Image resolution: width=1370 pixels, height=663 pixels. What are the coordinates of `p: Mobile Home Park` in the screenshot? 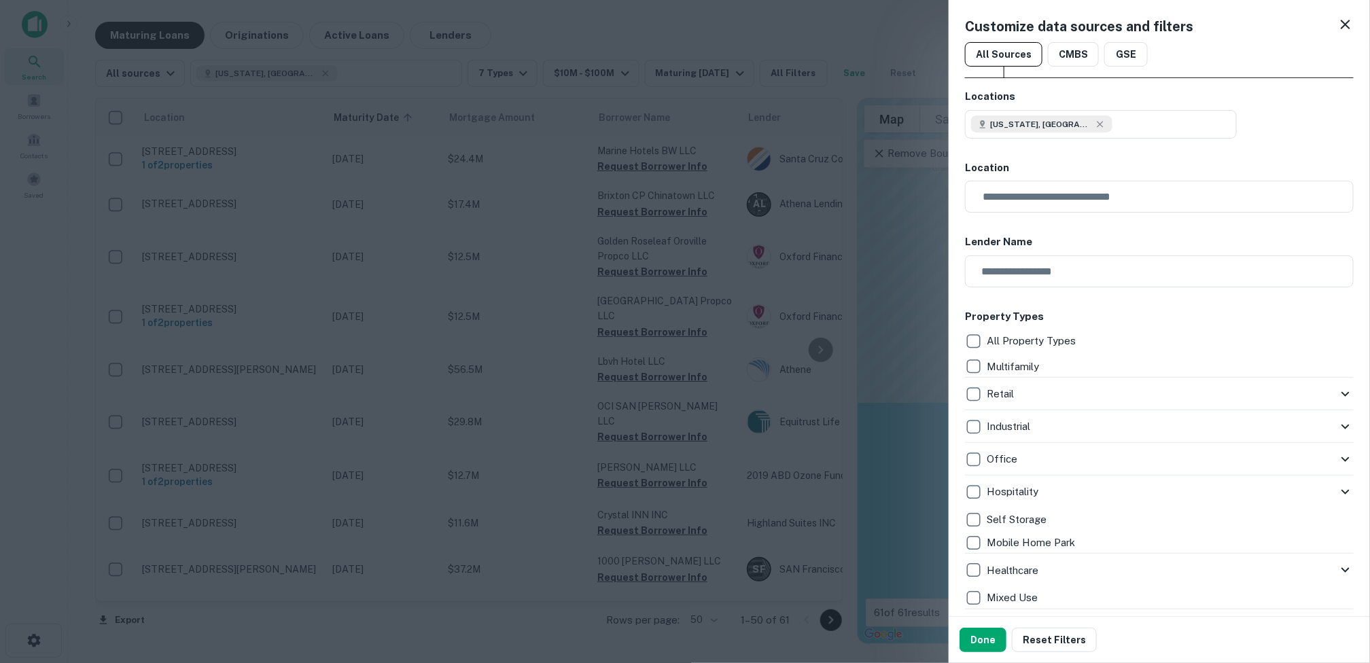 It's located at (1032, 543).